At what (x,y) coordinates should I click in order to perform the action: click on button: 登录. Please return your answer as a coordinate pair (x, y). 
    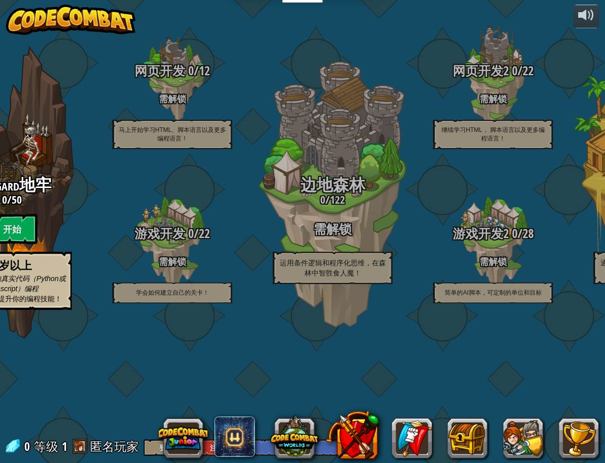
    Looking at the image, I should click on (166, 447).